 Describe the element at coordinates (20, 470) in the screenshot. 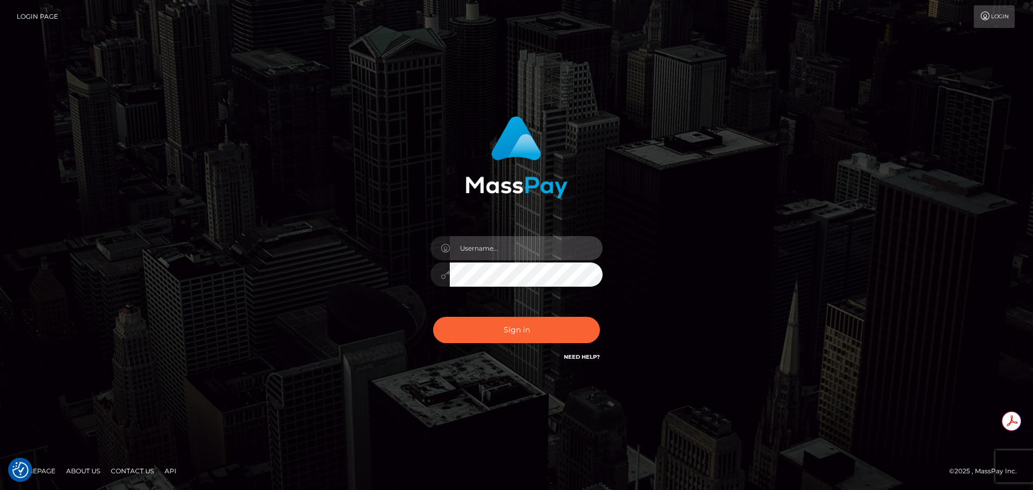

I see `img: Revisit consent button` at that location.